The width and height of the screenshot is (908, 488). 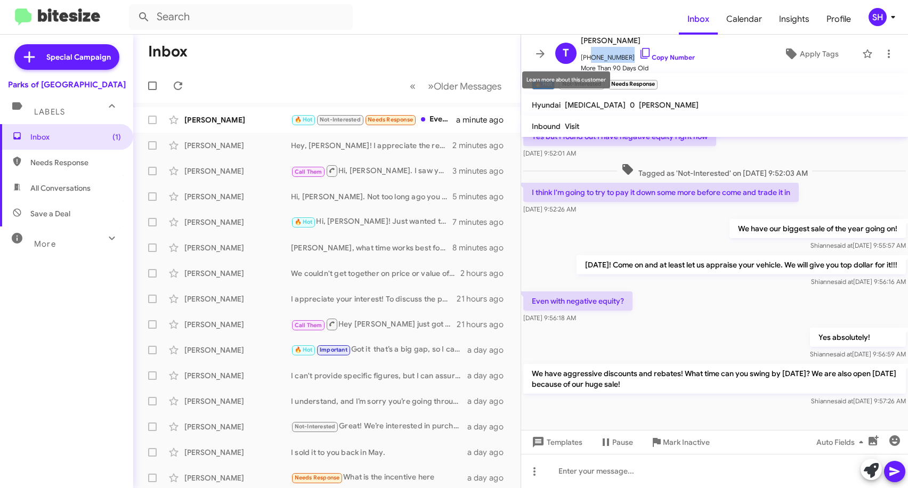 What do you see at coordinates (744, 19) in the screenshot?
I see `a: Calendar` at bounding box center [744, 19].